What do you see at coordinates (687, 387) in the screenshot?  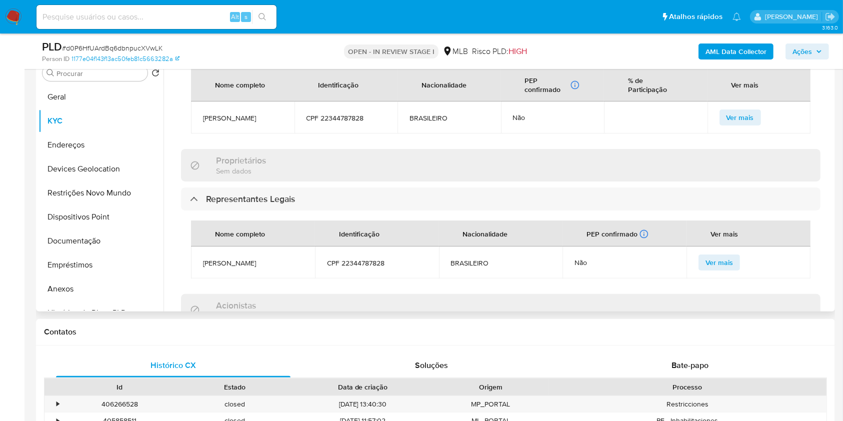 I see `div: Processo` at bounding box center [687, 387].